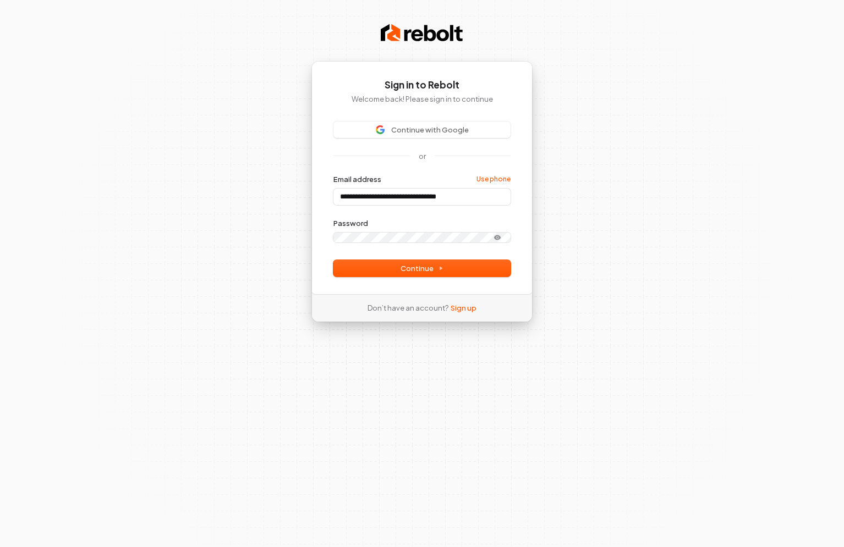 This screenshot has height=547, width=844. Describe the element at coordinates (380, 130) in the screenshot. I see `img: Sign in with Google` at that location.